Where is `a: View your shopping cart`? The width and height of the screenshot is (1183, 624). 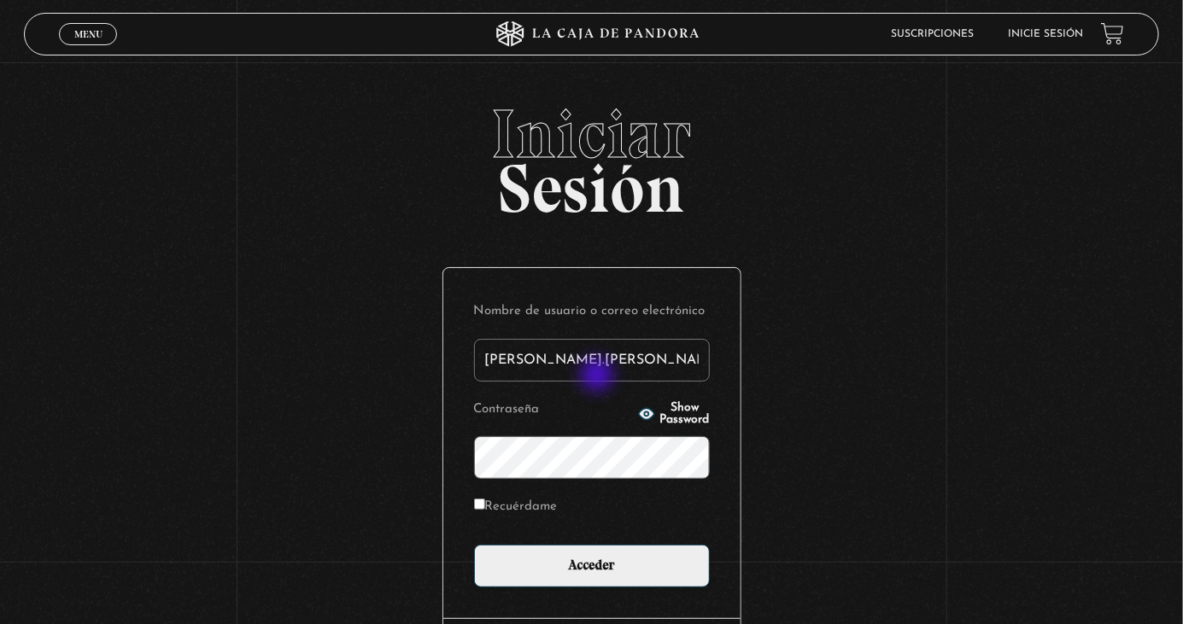
a: View your shopping cart is located at coordinates (1112, 33).